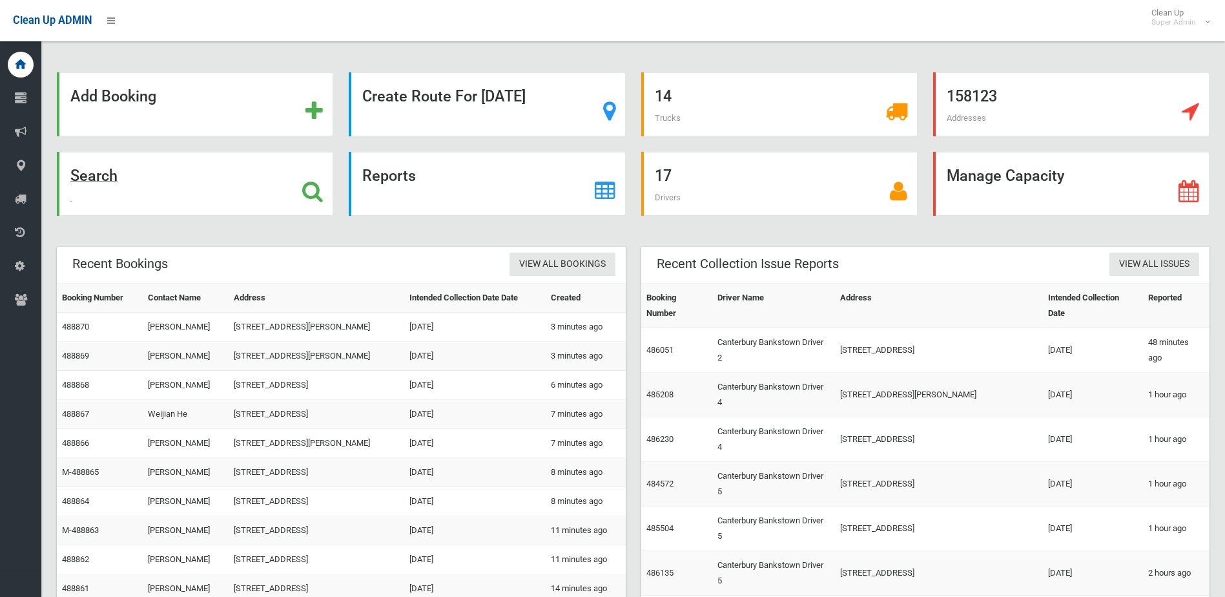 The height and width of the screenshot is (597, 1225). What do you see at coordinates (52, 20) in the screenshot?
I see `span: Clean Up ADMIN` at bounding box center [52, 20].